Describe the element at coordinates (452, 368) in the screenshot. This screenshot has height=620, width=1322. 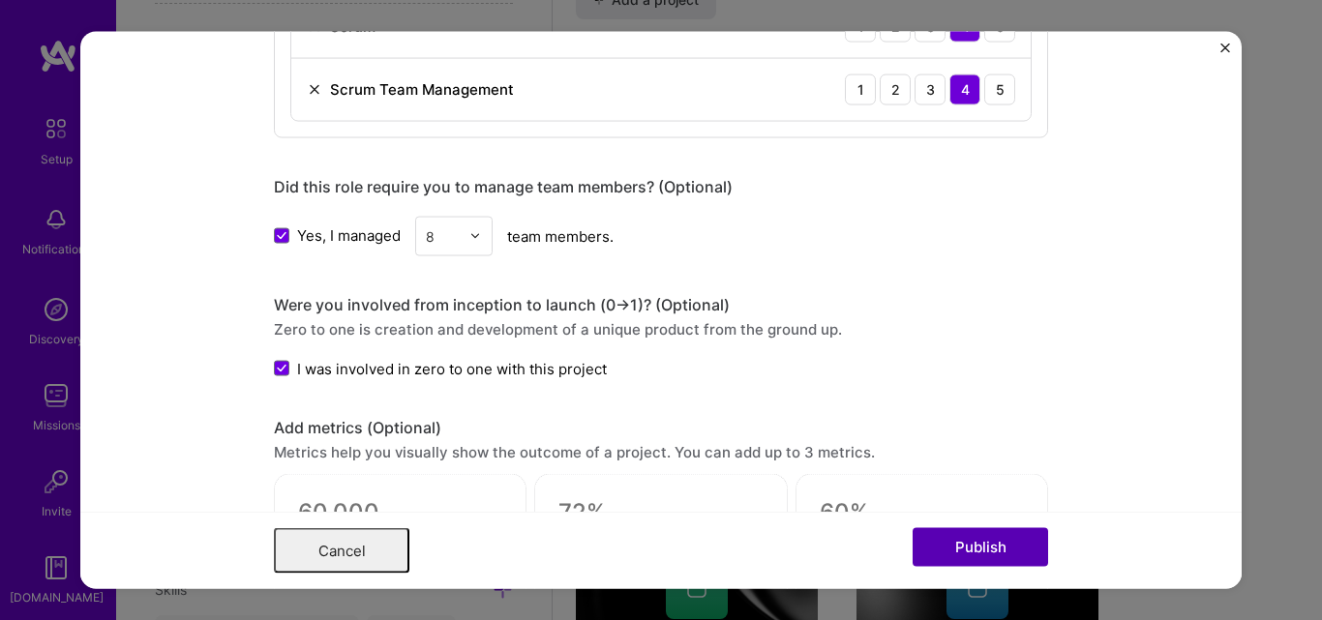
I see `span: I was involved in zero to one with this project` at that location.